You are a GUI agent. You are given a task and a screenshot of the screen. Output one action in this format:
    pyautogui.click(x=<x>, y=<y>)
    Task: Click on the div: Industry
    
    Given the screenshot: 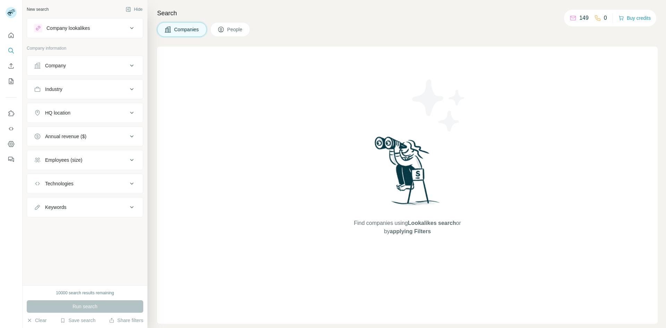 What is the action you would take?
    pyautogui.click(x=54, y=89)
    